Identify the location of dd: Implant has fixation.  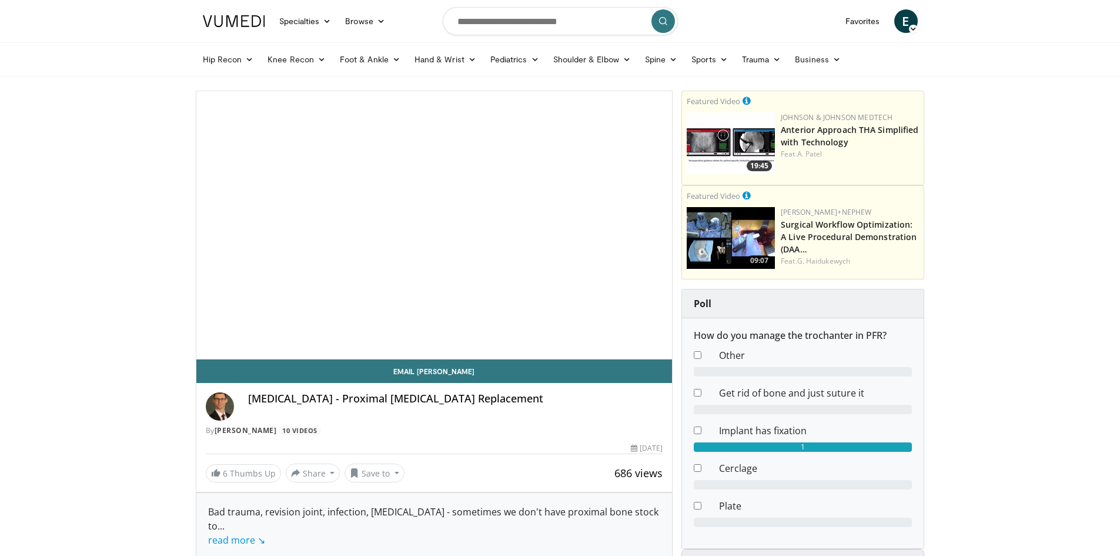
(816, 430).